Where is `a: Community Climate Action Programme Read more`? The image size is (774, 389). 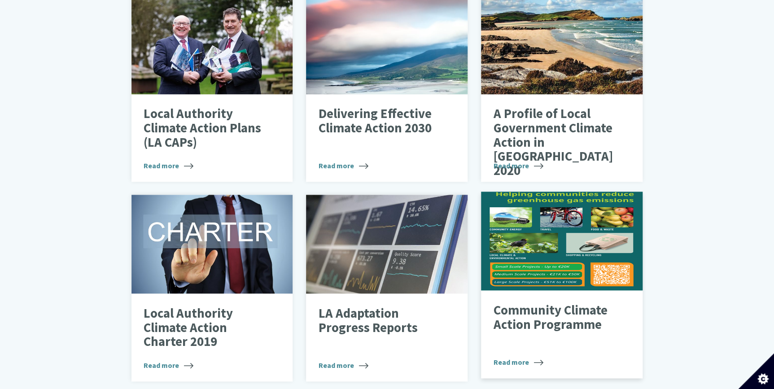 a: Community Climate Action Programme Read more is located at coordinates (562, 285).